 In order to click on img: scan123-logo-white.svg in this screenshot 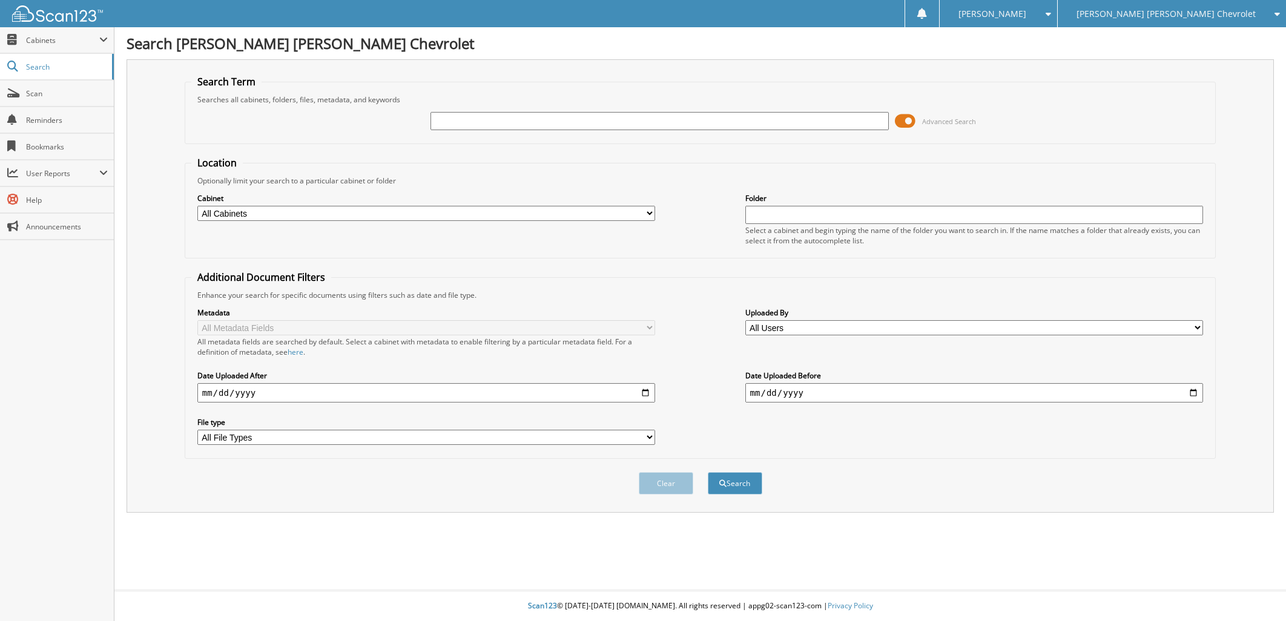, I will do `click(58, 13)`.